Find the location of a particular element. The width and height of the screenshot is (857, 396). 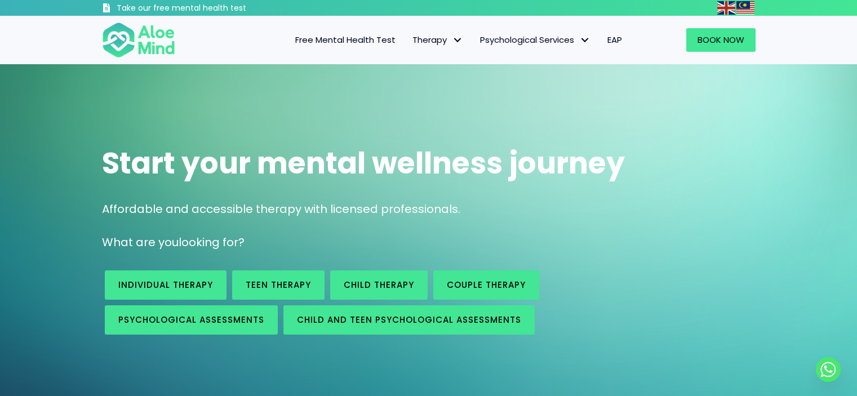

span: Free Mental Health Test is located at coordinates (345, 39).